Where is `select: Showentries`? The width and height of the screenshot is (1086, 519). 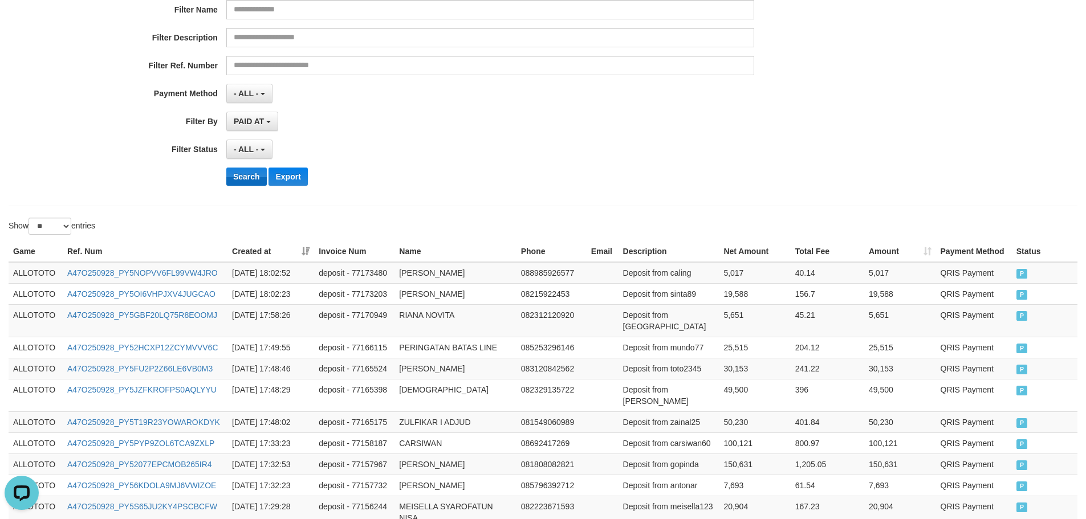 select: Showentries is located at coordinates (50, 226).